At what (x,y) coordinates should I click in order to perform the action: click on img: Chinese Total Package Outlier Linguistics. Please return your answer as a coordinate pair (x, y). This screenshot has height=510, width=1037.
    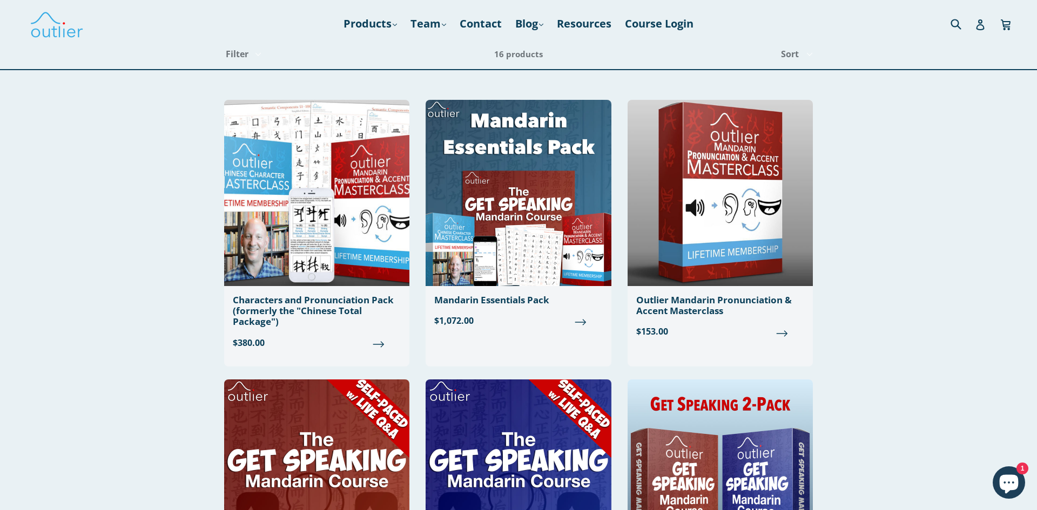
    Looking at the image, I should click on (317, 193).